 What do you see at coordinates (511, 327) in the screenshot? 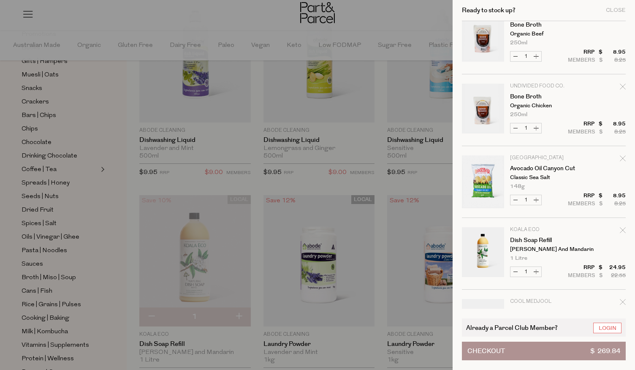
I see `span: Already a Parcel Club Member?` at bounding box center [511, 327].